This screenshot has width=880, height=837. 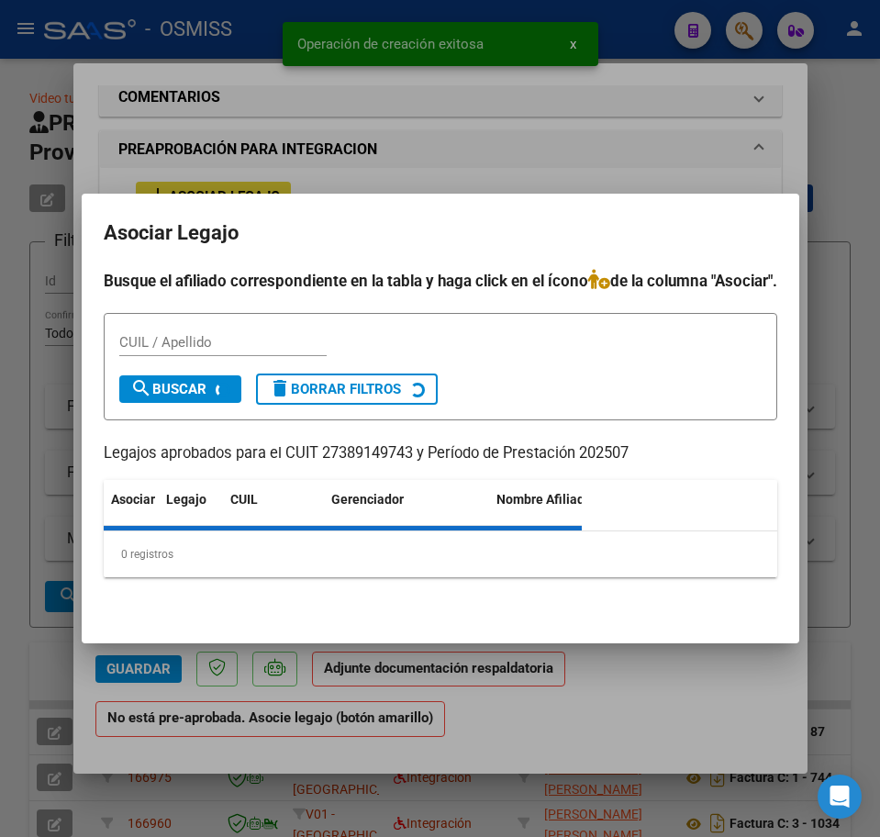 What do you see at coordinates (441, 453) in the screenshot?
I see `p: Legajos aprobados para el CUIT 27389149743 y Período de Prestación 202507` at bounding box center [441, 453].